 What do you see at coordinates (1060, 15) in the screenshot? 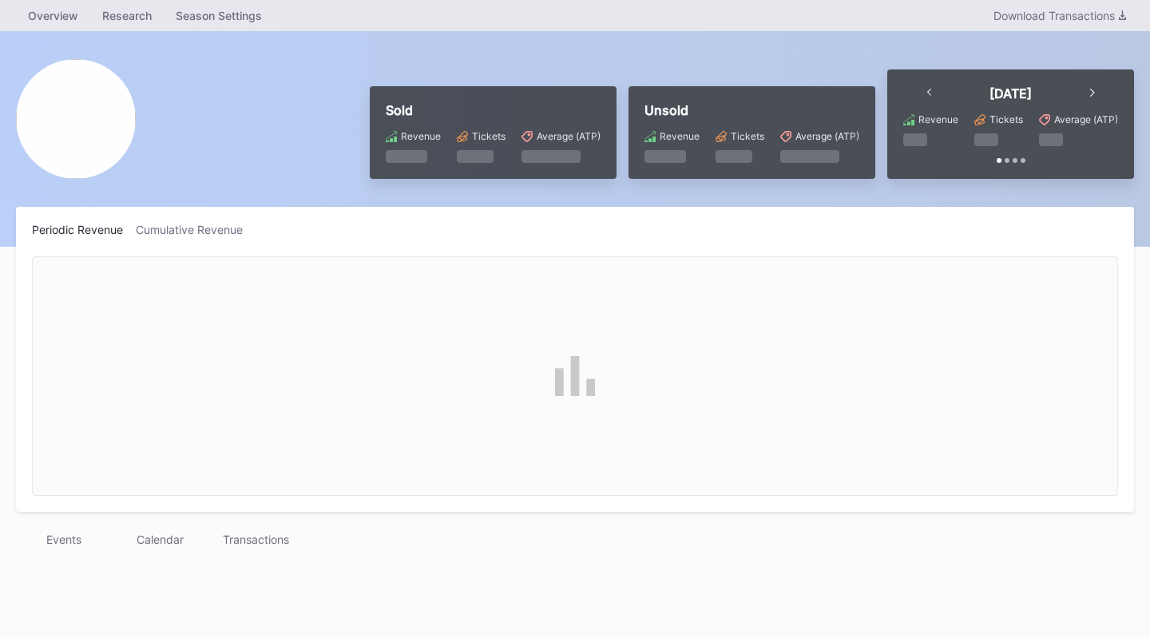
I see `button: Download Transactions` at bounding box center [1060, 15].